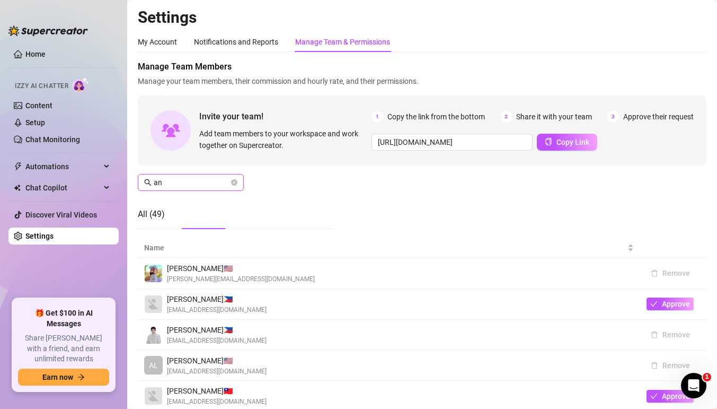  I want to click on div: Notifications and Reports, so click(236, 42).